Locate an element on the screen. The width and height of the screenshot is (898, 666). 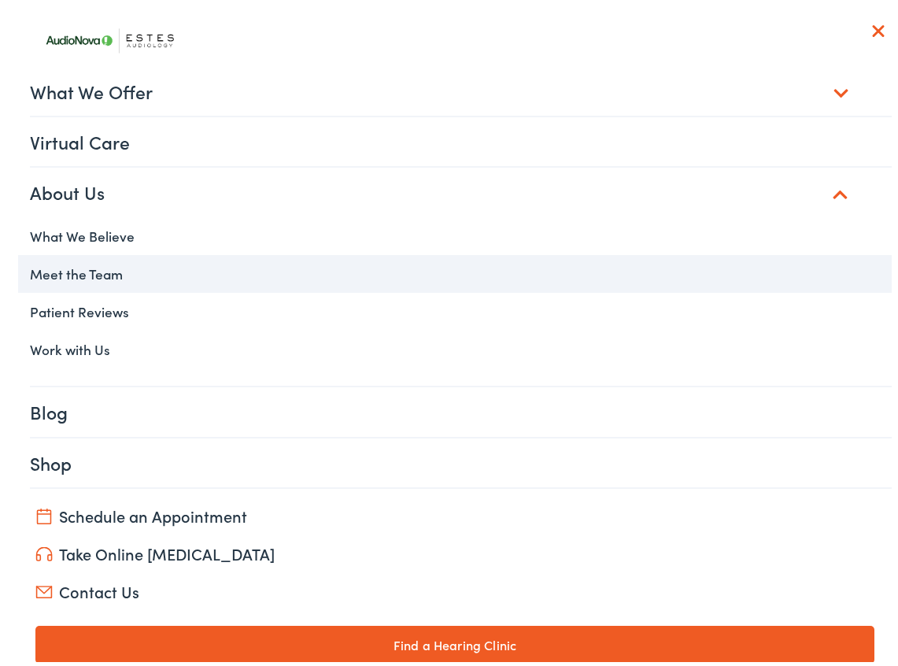
a: Work with Us is located at coordinates (455, 345).